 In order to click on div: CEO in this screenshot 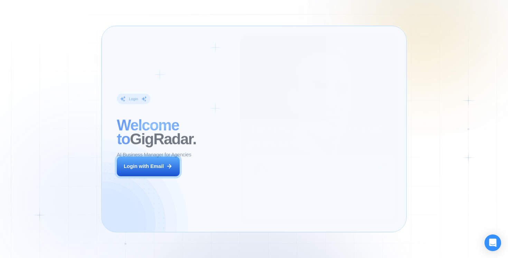, I will do `click(278, 174)`.